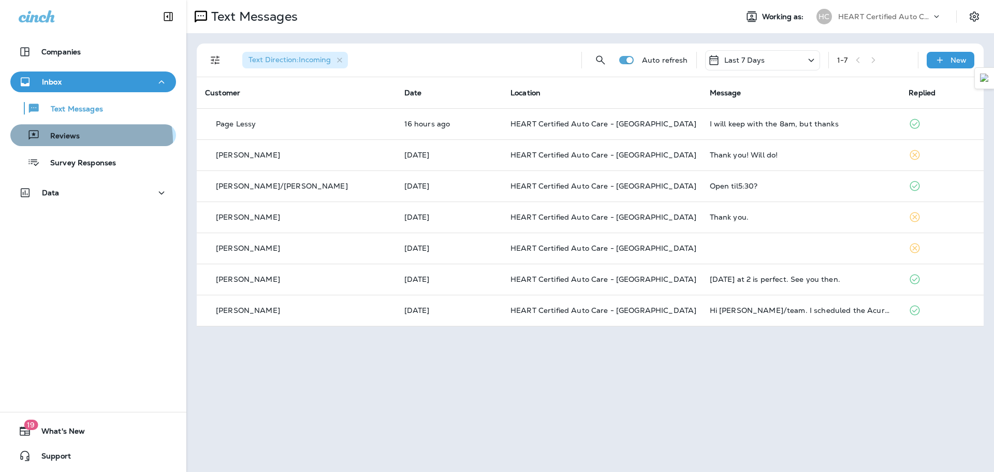  What do you see at coordinates (801, 186) in the screenshot?
I see `div: Open til5:30?` at bounding box center [801, 186].